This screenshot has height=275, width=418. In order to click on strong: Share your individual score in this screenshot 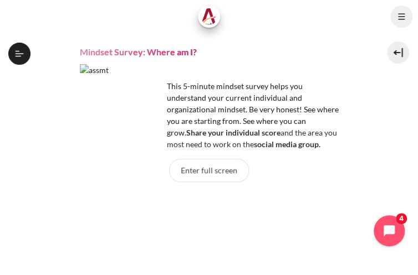, I will do `click(233, 132)`.